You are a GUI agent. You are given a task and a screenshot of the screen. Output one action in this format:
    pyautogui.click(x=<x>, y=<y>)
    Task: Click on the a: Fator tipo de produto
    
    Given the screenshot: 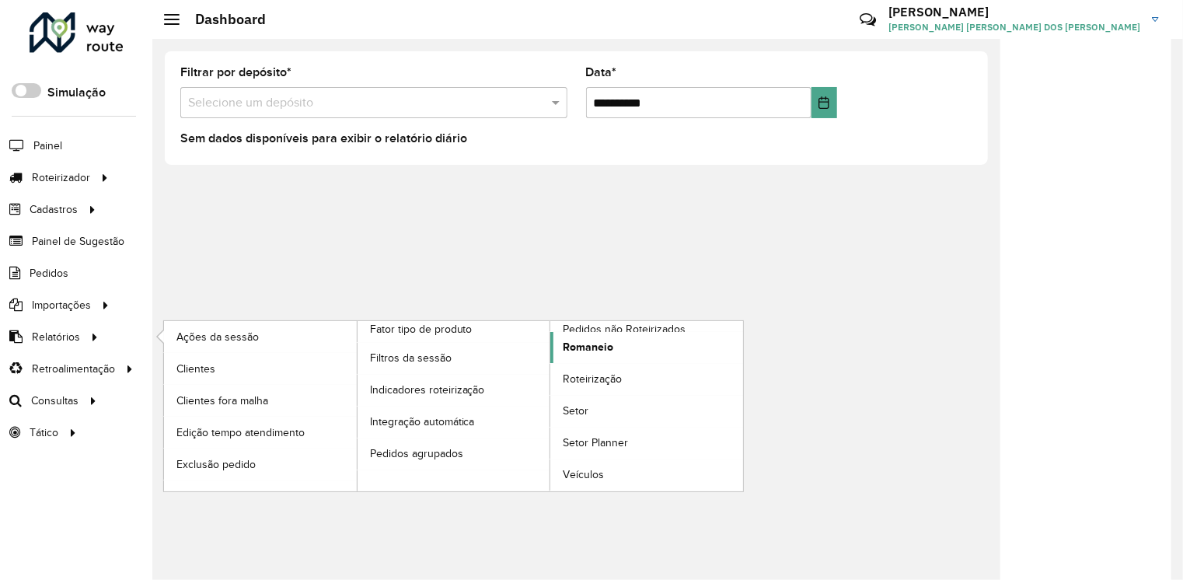 What is the action you would take?
    pyautogui.click(x=357, y=406)
    